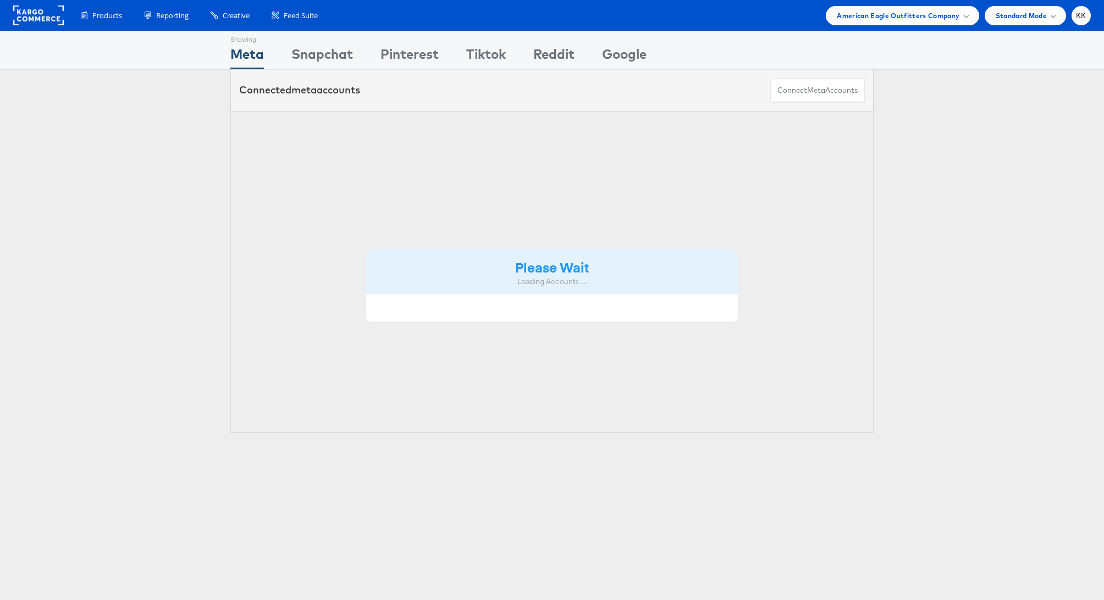 The image size is (1104, 600). Describe the element at coordinates (486, 57) in the screenshot. I see `div: Tiktok` at that location.